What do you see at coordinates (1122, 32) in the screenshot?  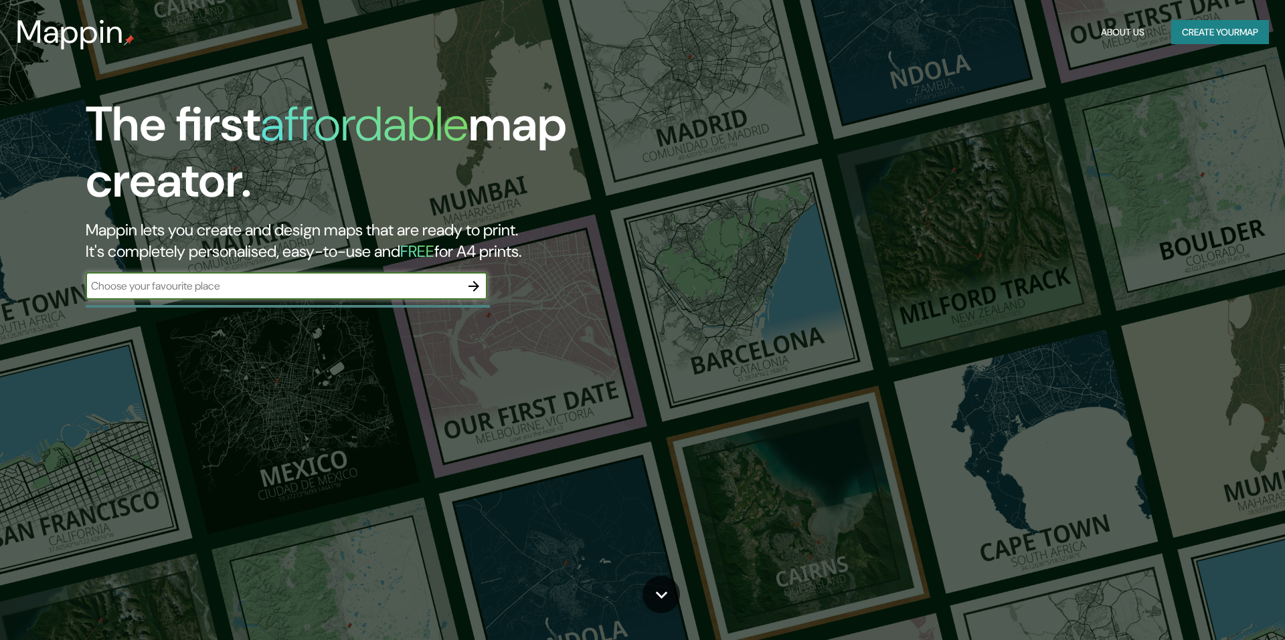 I see `button: About Us` at bounding box center [1122, 32].